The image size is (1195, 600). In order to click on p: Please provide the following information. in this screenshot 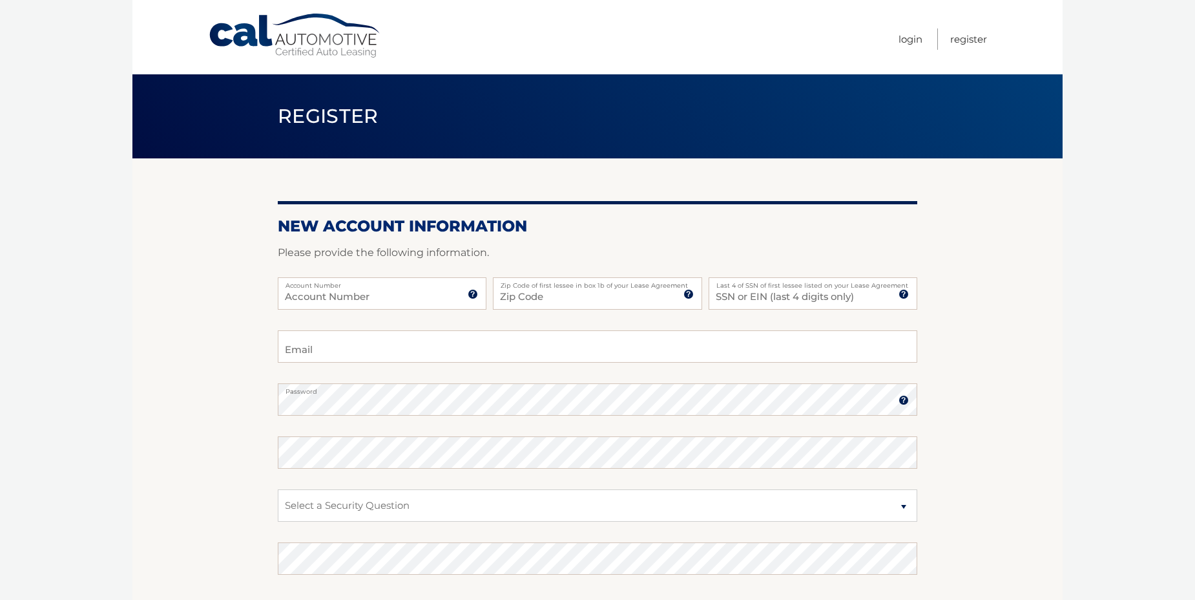, I will do `click(598, 253)`.